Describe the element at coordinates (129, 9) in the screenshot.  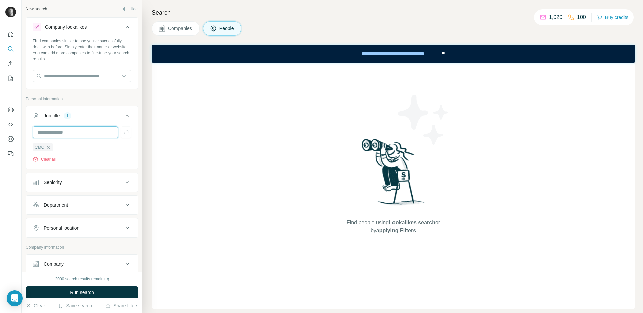
I see `button: Hide` at that location.